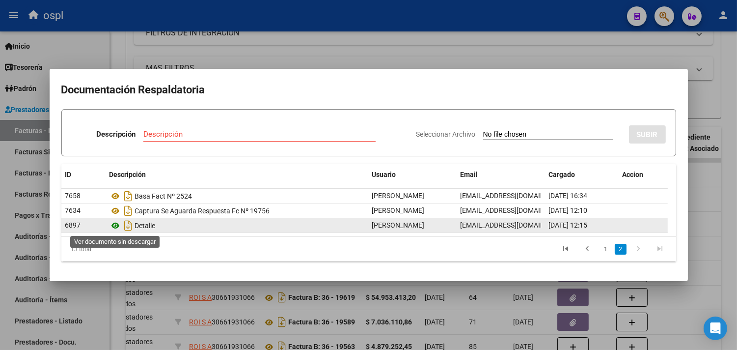 Image resolution: width=737 pixels, height=350 pixels. Describe the element at coordinates (237, 211) in the screenshot. I see `div: Captura Se Aguarda Respuesta Fc Nº 19756` at that location.